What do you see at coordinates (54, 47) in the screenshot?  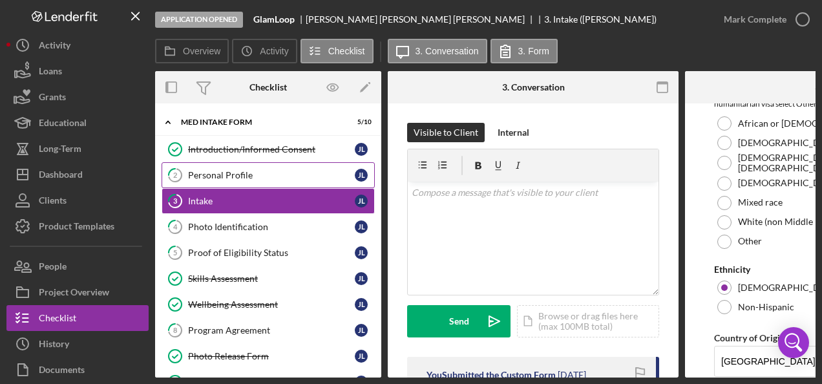 I see `div: Activity` at bounding box center [54, 47].